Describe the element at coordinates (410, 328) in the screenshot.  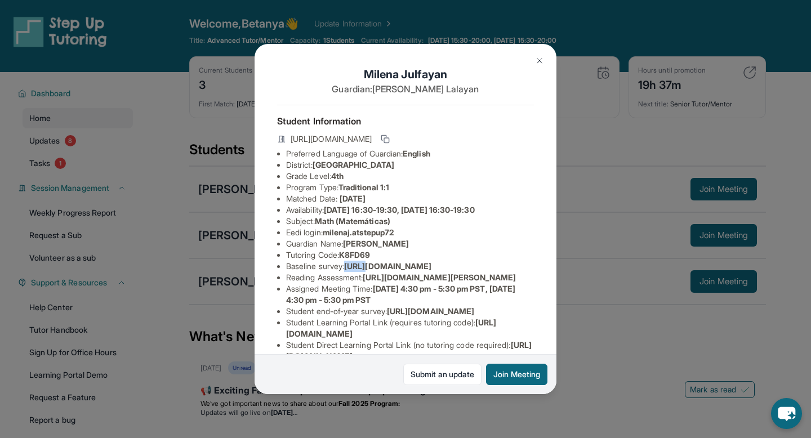
I see `li: Student Learning Portal Link (requires tutoring code) :` at that location.